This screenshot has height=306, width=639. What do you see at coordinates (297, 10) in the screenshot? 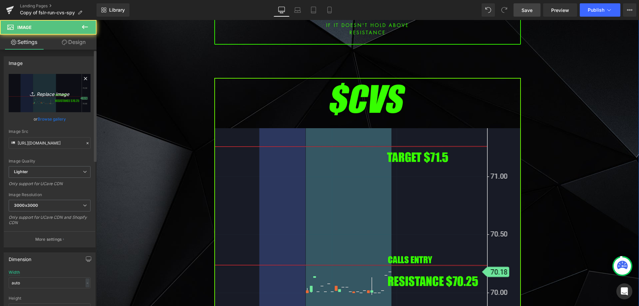
I see `a: Laptop` at bounding box center [297, 10].